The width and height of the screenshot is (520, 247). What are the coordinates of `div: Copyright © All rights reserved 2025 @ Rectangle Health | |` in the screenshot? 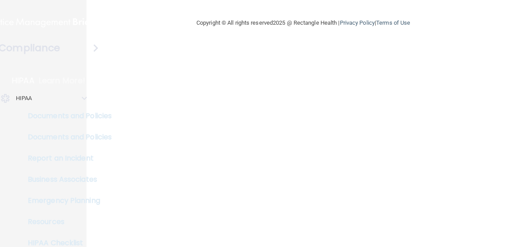 It's located at (303, 23).